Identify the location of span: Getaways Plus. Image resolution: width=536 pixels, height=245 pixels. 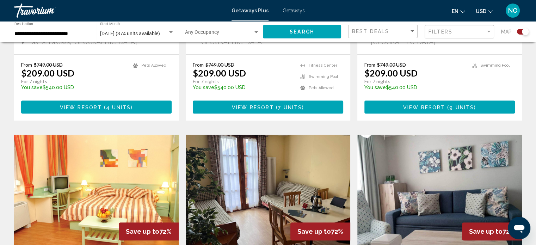
(250, 11).